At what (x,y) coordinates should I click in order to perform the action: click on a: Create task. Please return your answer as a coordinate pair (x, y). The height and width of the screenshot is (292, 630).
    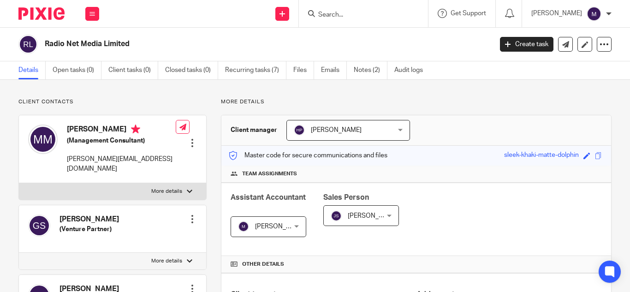
    Looking at the image, I should click on (527, 44).